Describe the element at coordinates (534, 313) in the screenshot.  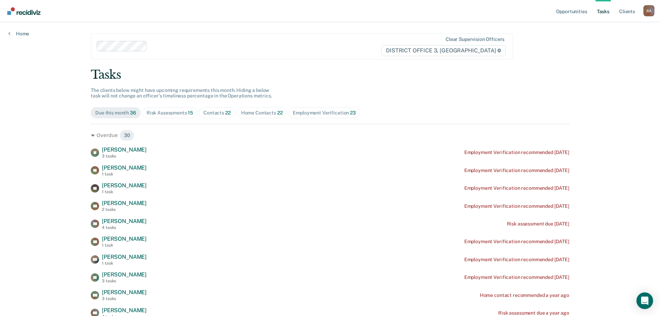
I see `div: Risk assessment due a year ago` at that location.